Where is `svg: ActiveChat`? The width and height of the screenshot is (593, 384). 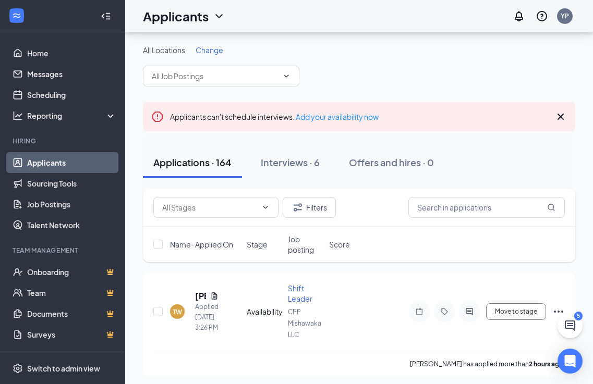 svg: ActiveChat is located at coordinates (469, 312).